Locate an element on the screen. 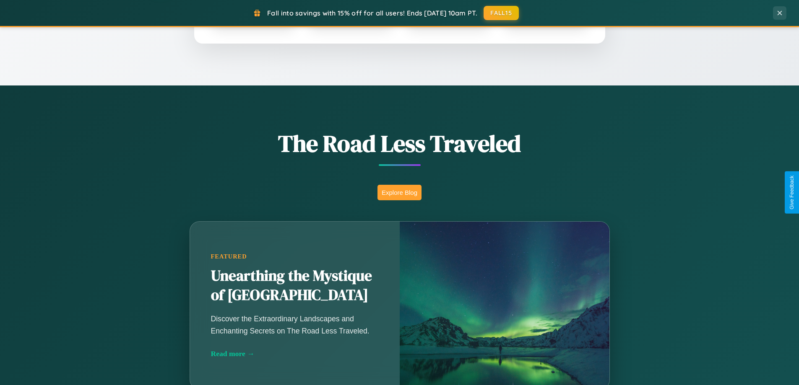 The image size is (799, 385). div: Read more → is located at coordinates (295, 354).